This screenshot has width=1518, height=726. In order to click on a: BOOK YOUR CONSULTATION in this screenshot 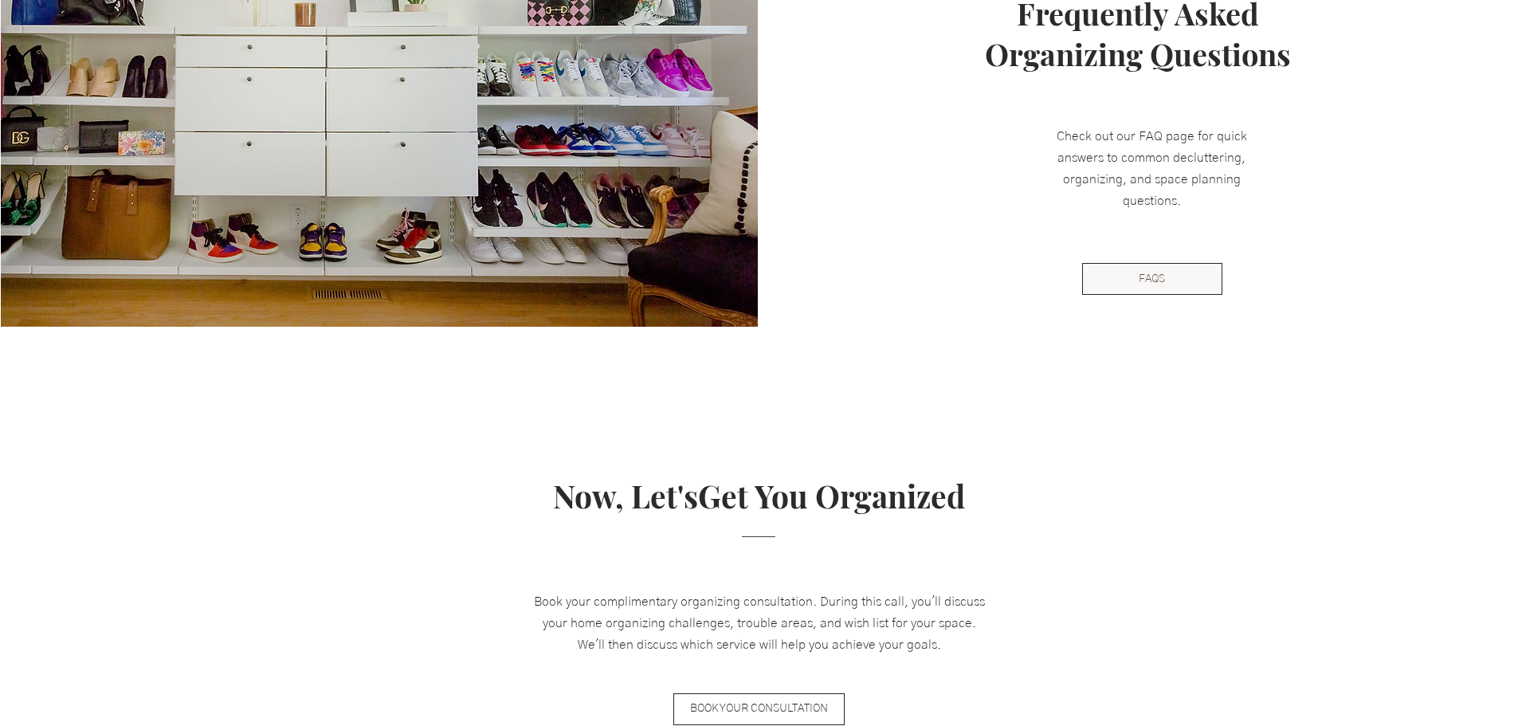, I will do `click(759, 709)`.